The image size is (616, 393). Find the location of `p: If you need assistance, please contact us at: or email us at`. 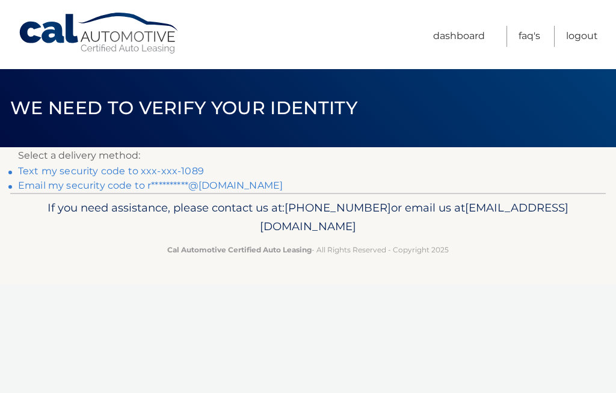

p: If you need assistance, please contact us at: or email us at is located at coordinates (308, 218).